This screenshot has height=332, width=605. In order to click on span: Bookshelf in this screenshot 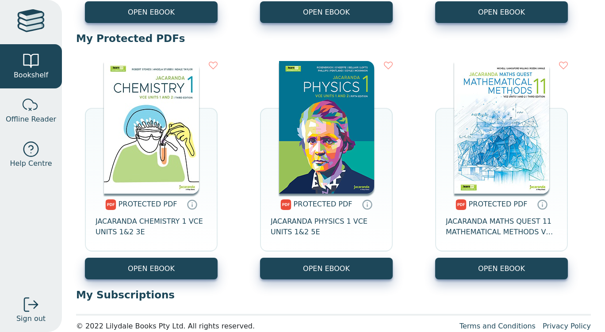, I will do `click(31, 75)`.